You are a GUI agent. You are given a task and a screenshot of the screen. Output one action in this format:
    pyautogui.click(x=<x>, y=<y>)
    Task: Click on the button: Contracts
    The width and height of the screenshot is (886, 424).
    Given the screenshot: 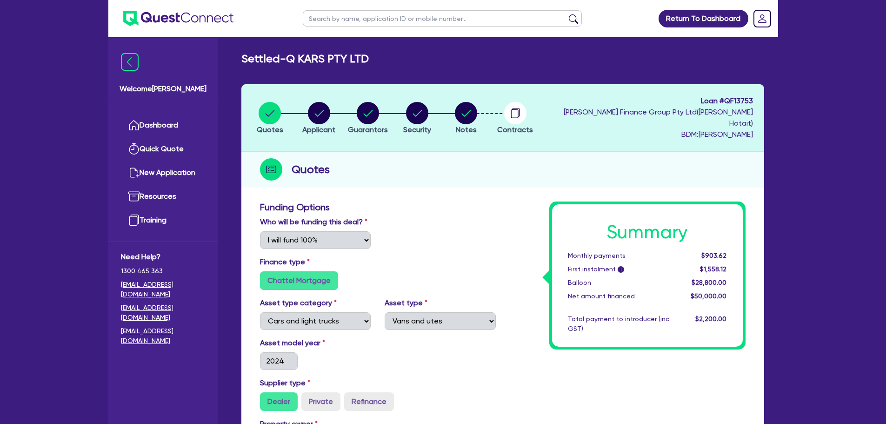 What is the action you would take?
    pyautogui.click(x=515, y=119)
    